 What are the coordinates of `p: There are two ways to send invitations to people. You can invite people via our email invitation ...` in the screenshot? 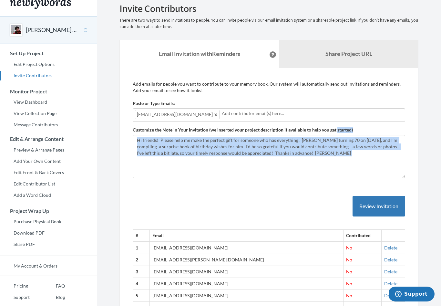 It's located at (269, 24).